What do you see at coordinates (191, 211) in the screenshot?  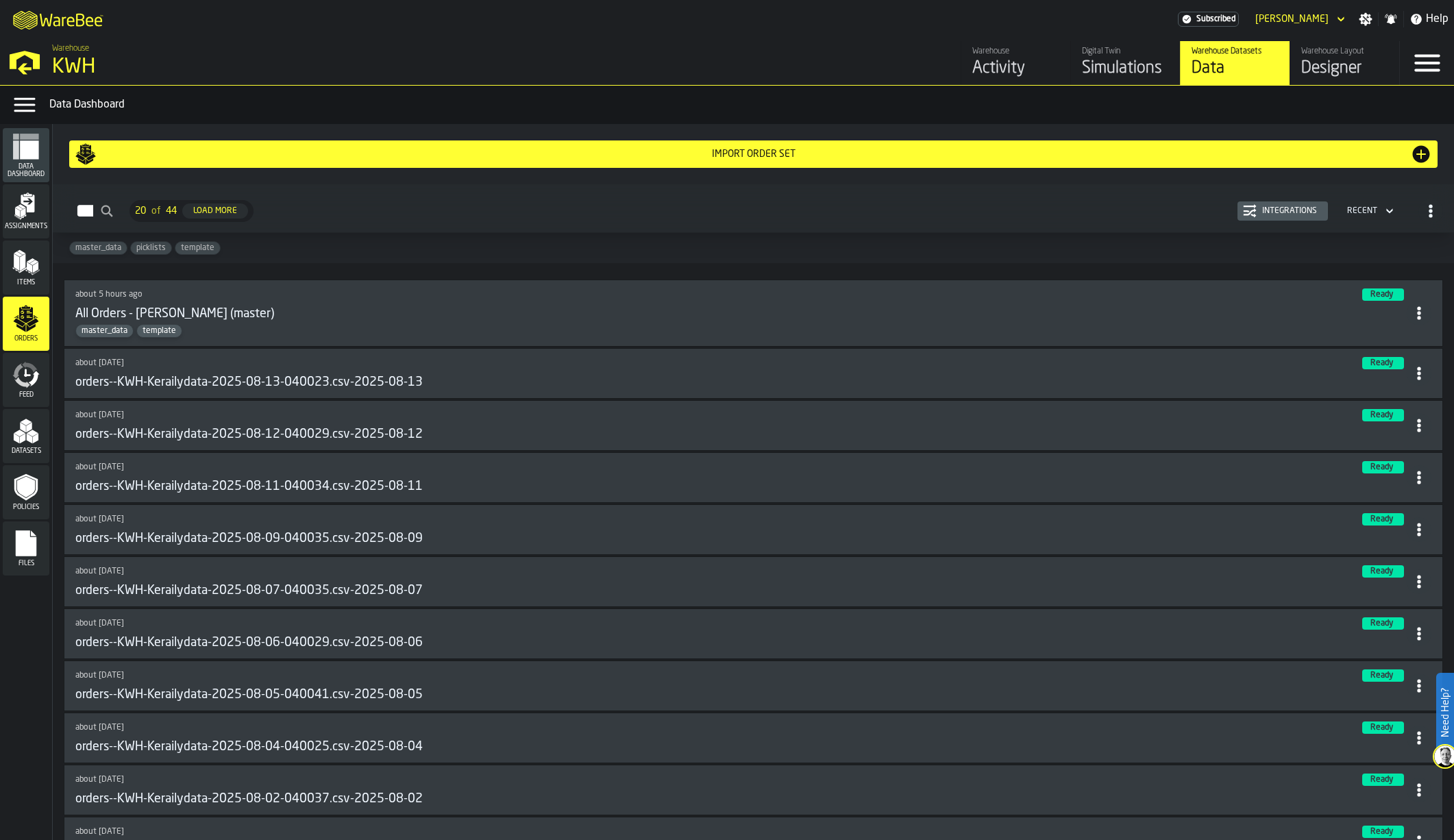 I see `div: ButtonLoadMore-Load More-Prev-First-Last` at bounding box center [191, 211].